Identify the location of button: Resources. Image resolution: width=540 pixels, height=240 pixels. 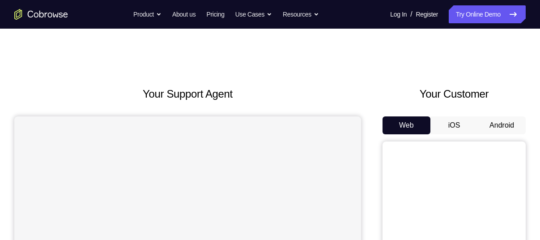
(301, 14).